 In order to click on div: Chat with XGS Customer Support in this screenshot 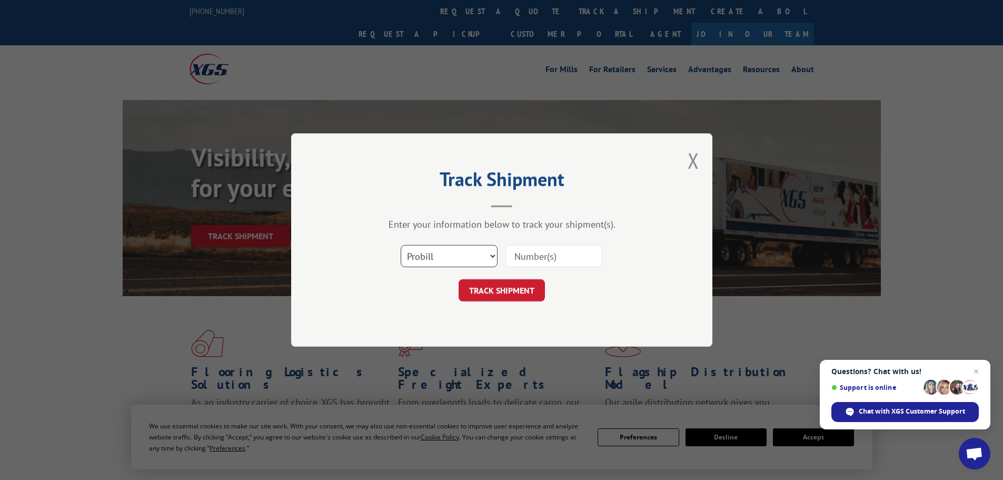, I will do `click(905, 412)`.